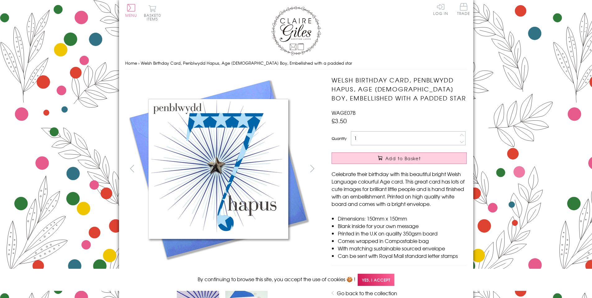 This screenshot has width=592, height=298. Describe the element at coordinates (343, 112) in the screenshot. I see `span: WAGE07B` at that location.